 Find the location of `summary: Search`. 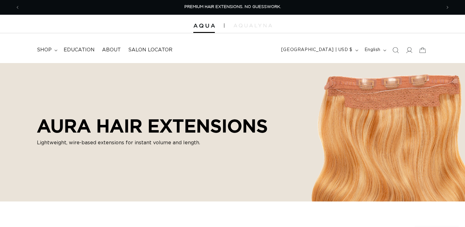

summary: Search is located at coordinates (395, 50).